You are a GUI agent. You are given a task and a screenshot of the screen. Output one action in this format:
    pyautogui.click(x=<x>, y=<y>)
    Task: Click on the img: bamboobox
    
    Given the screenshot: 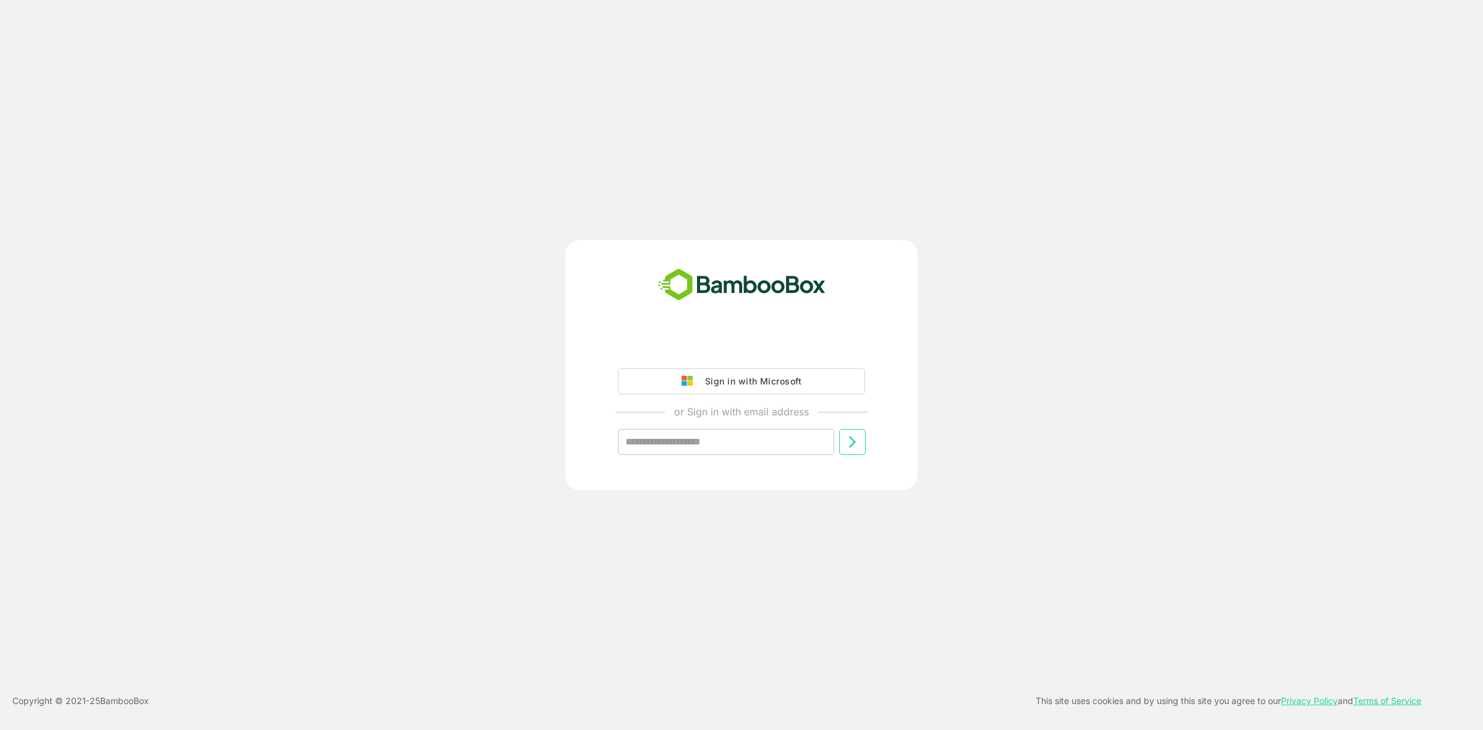 What is the action you would take?
    pyautogui.click(x=741, y=285)
    